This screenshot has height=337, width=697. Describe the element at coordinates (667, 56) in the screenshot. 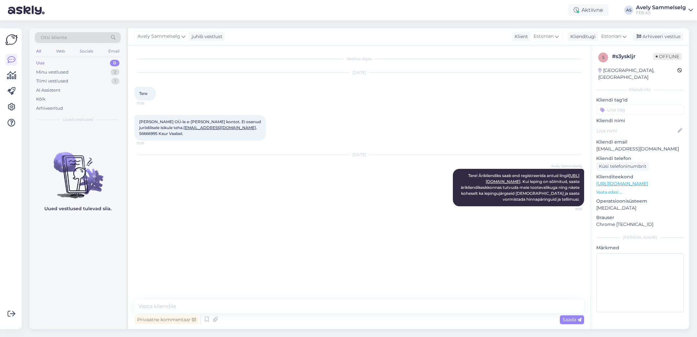

I see `span: Offline` at that location.